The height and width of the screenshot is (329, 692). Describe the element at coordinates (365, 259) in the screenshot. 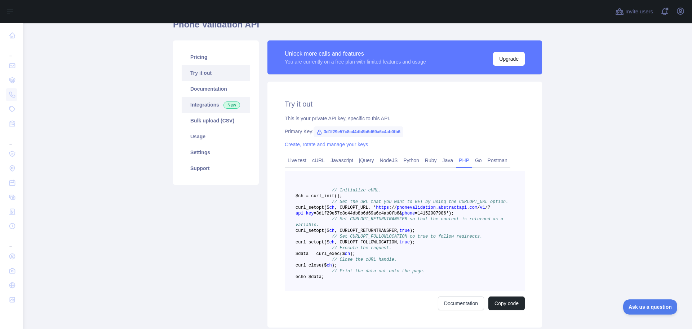

I see `span: // Close the cURL handle.` at that location.